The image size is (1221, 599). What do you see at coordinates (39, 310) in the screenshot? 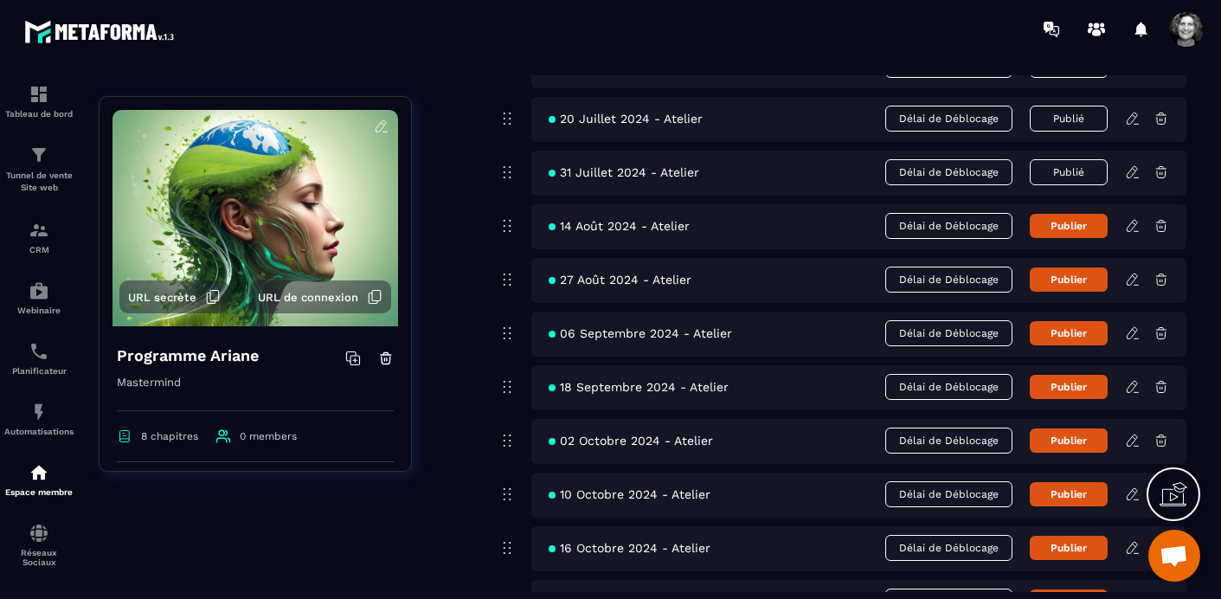
I see `p: Webinaire` at bounding box center [39, 310].